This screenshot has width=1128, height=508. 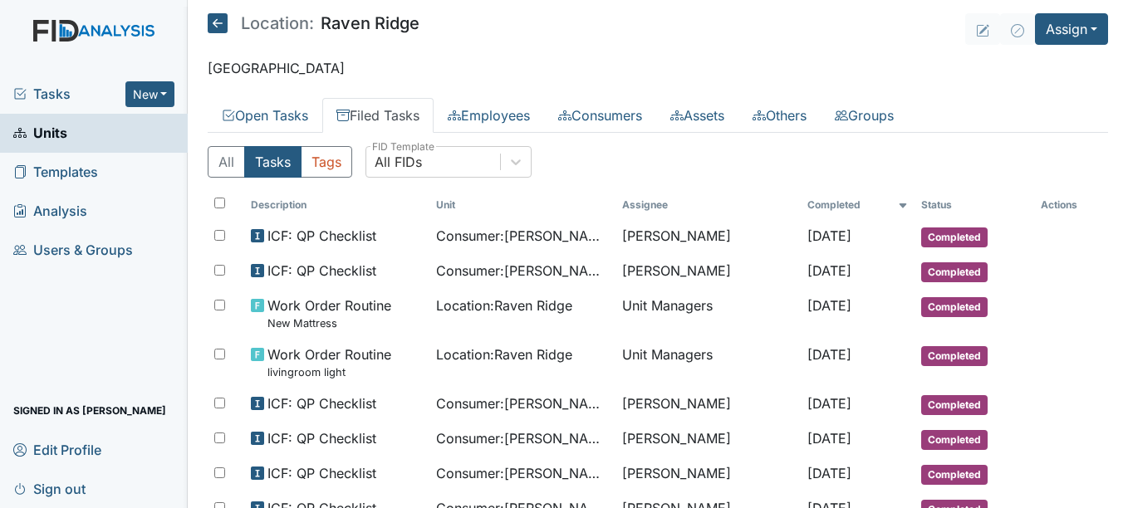 What do you see at coordinates (277, 23) in the screenshot?
I see `span: Location:` at bounding box center [277, 23].